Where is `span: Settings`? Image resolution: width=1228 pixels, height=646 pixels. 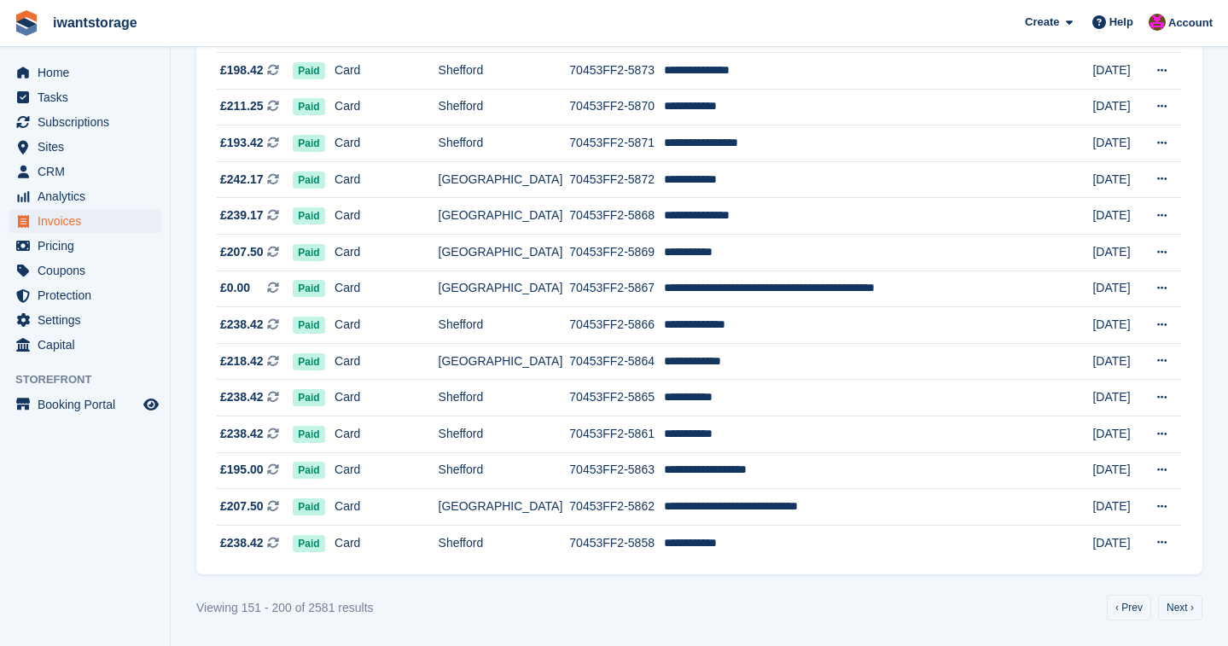
span: Settings is located at coordinates (89, 320).